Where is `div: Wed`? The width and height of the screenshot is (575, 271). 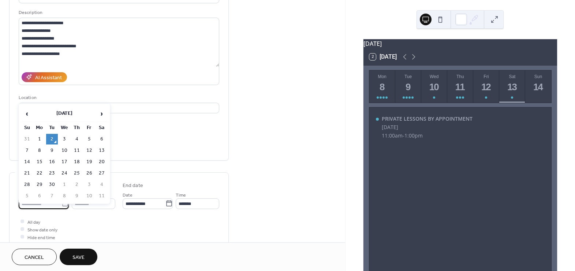
div: Wed is located at coordinates (434, 77).